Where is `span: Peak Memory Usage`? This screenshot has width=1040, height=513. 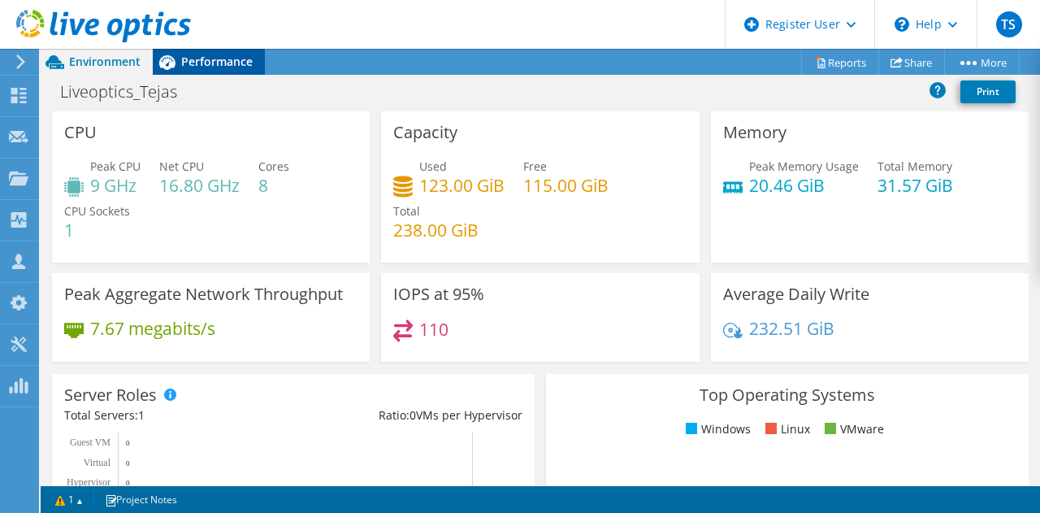
span: Peak Memory Usage is located at coordinates (804, 166).